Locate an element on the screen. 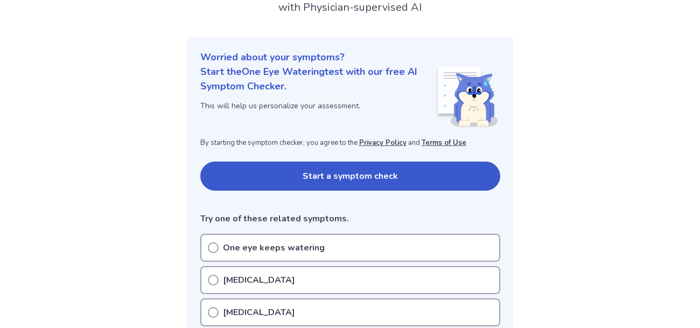  p: One eye keeps watering is located at coordinates (274, 248).